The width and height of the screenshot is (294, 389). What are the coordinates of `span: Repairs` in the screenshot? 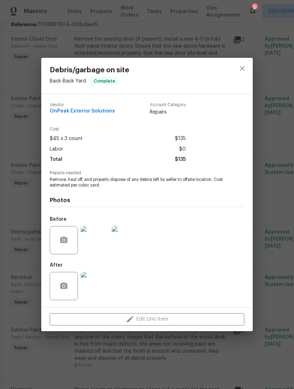 It's located at (168, 112).